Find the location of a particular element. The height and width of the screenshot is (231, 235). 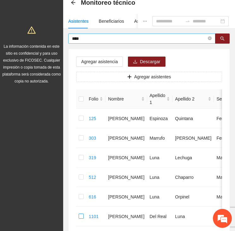

span: search is located at coordinates (222, 39).